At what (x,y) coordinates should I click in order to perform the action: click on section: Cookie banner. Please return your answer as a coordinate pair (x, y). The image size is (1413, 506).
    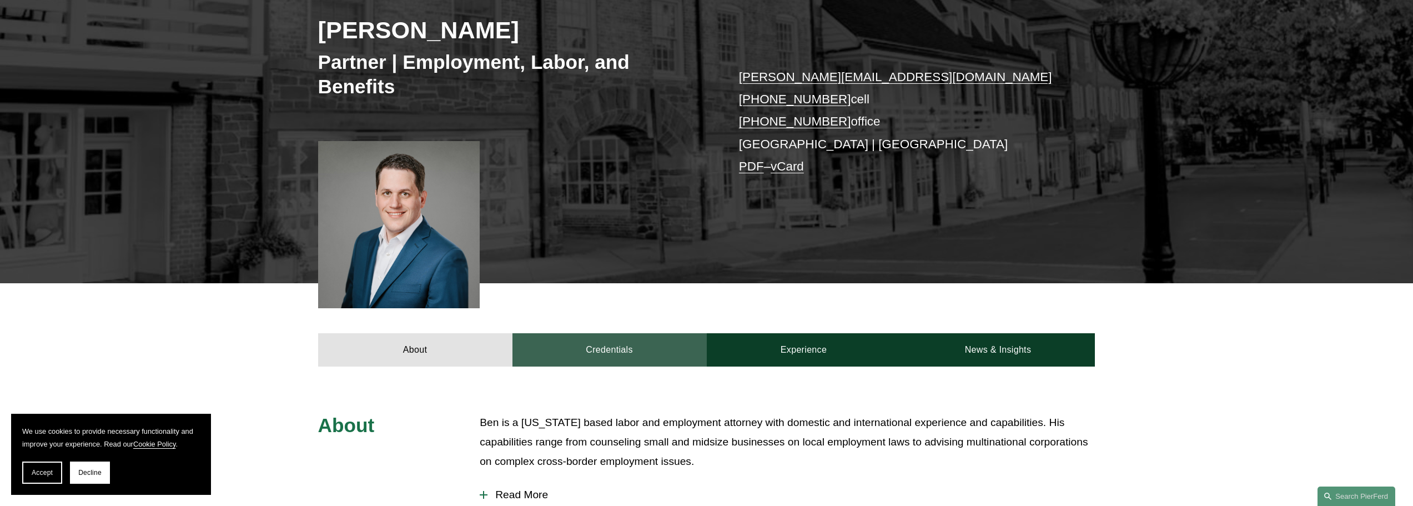
    Looking at the image, I should click on (111, 454).